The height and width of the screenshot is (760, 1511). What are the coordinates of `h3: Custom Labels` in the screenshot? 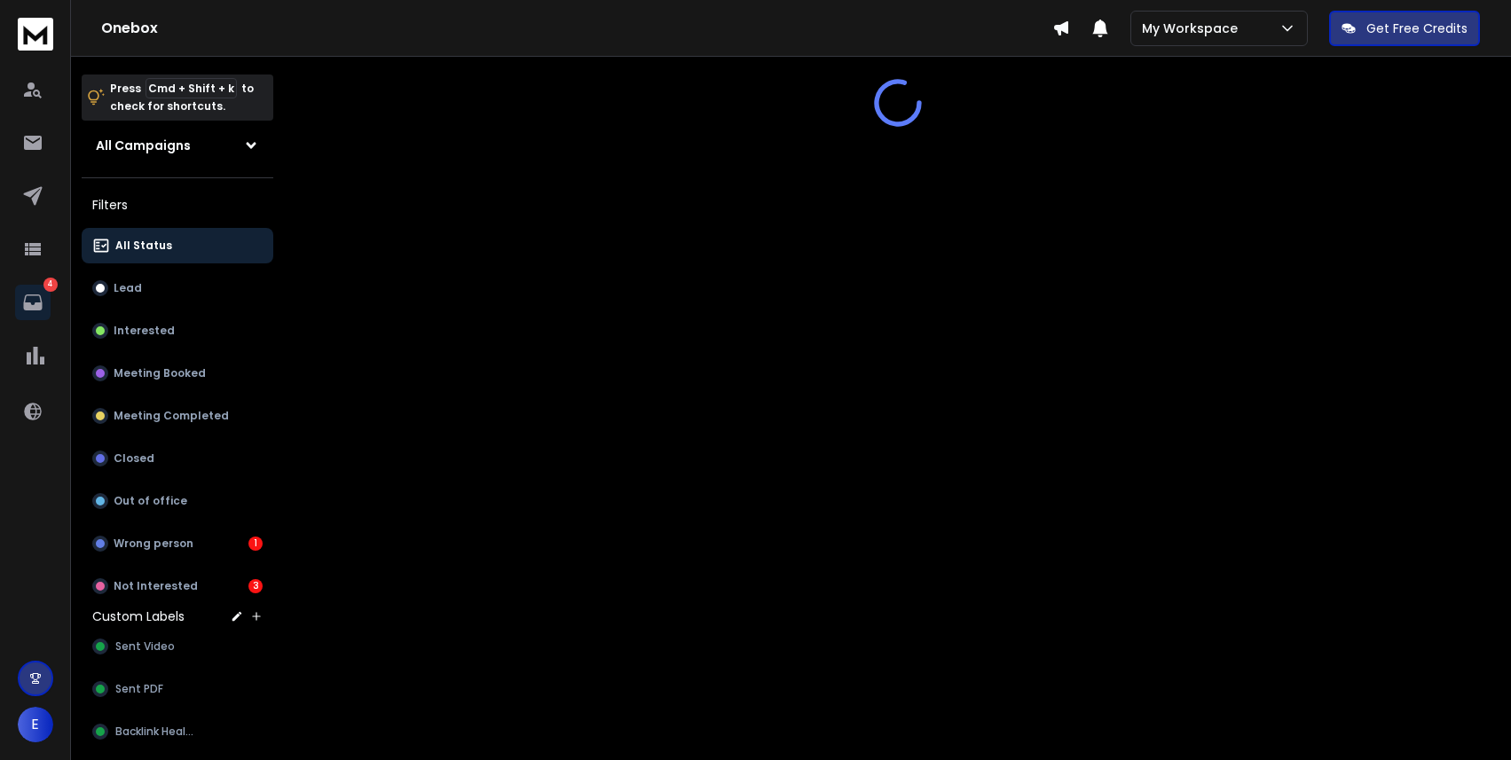 It's located at (138, 617).